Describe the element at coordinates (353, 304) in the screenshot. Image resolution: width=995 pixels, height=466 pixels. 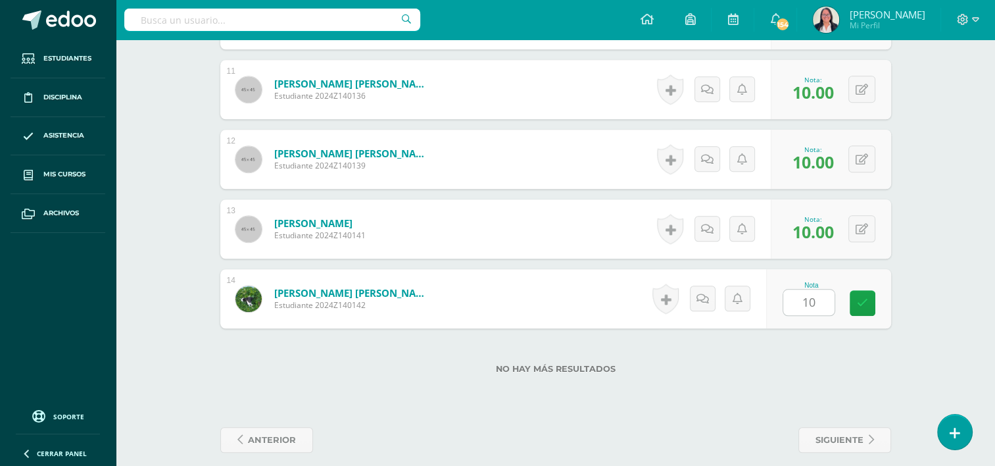
I see `span: Estudiante 2024Z140142` at that location.